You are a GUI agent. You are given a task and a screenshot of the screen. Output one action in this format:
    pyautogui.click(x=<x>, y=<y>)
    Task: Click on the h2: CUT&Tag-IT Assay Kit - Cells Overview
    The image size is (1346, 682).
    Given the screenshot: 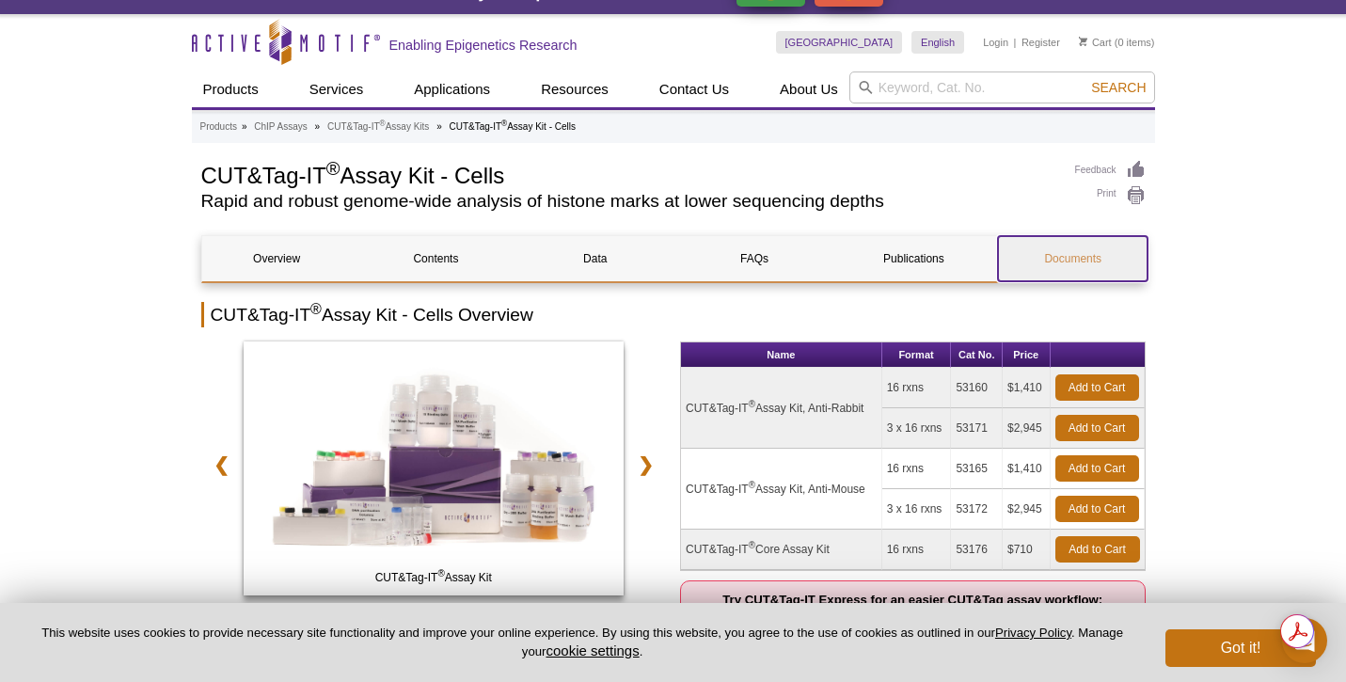 What is the action you would take?
    pyautogui.click(x=674, y=314)
    